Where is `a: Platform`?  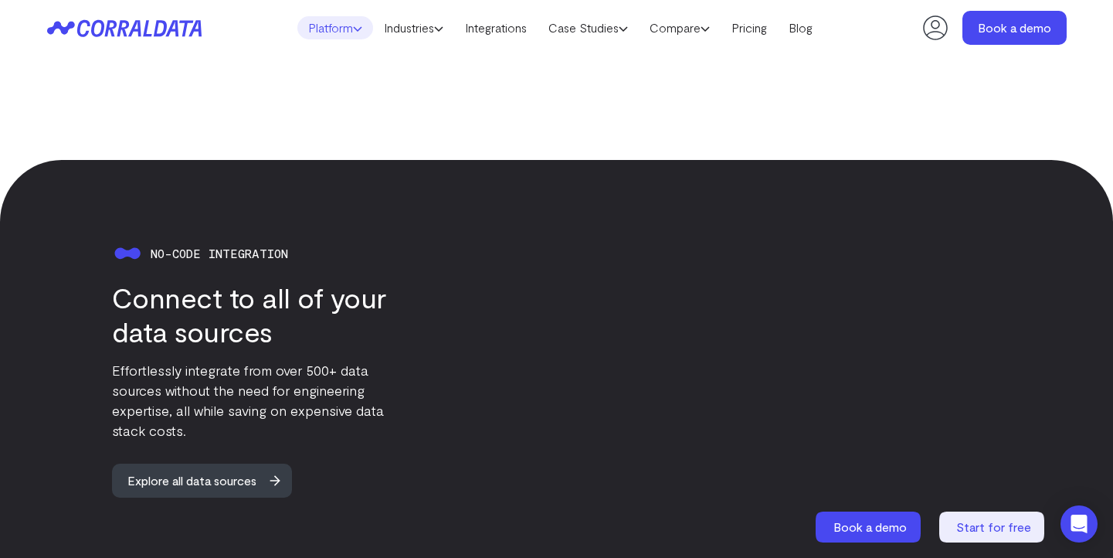 a: Platform is located at coordinates (335, 28).